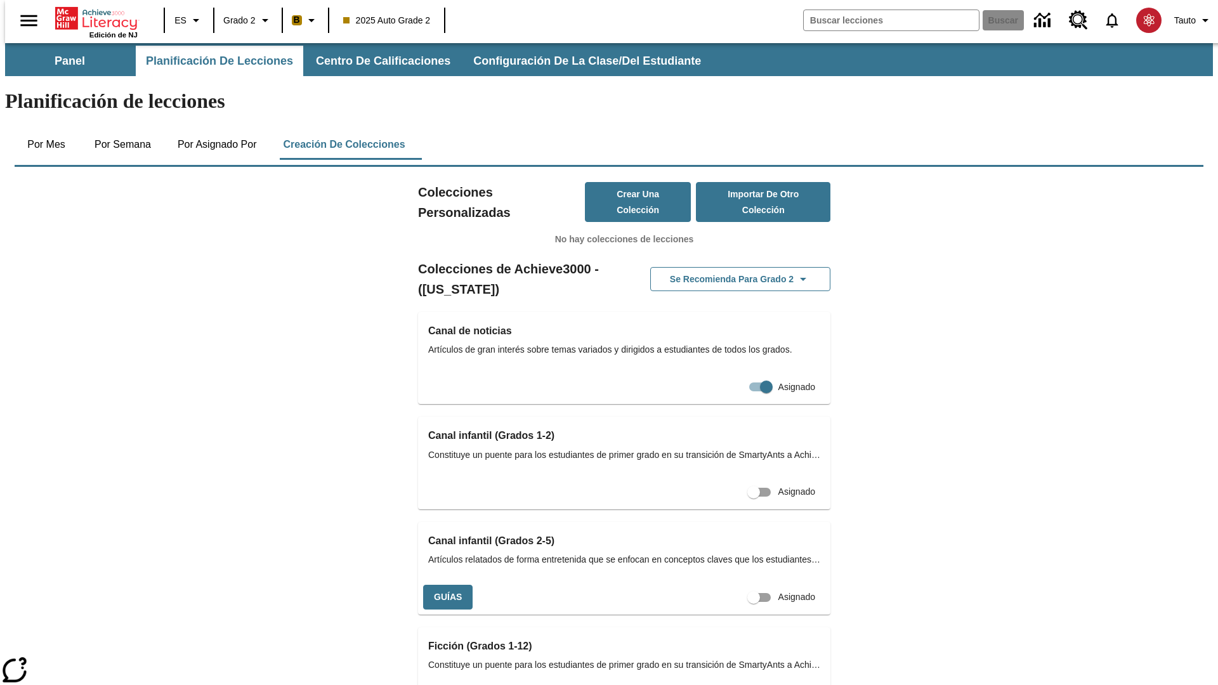 This screenshot has width=1218, height=685. Describe the element at coordinates (891, 20) in the screenshot. I see `input: Buscar campo` at that location.